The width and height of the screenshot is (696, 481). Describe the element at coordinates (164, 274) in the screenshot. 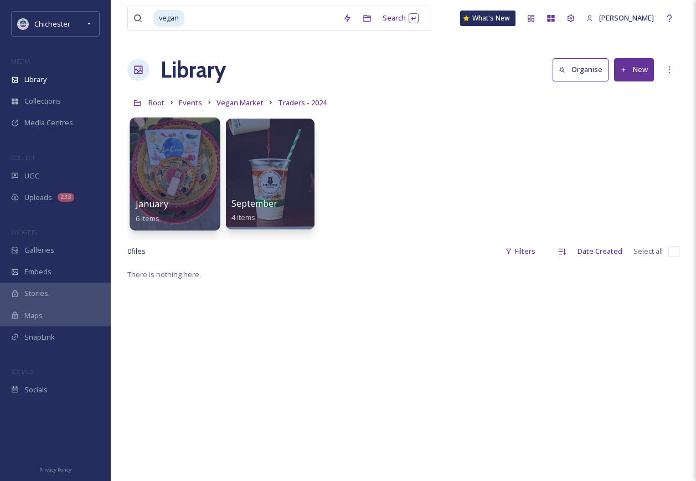

I see `span: There is nothing here.` at that location.